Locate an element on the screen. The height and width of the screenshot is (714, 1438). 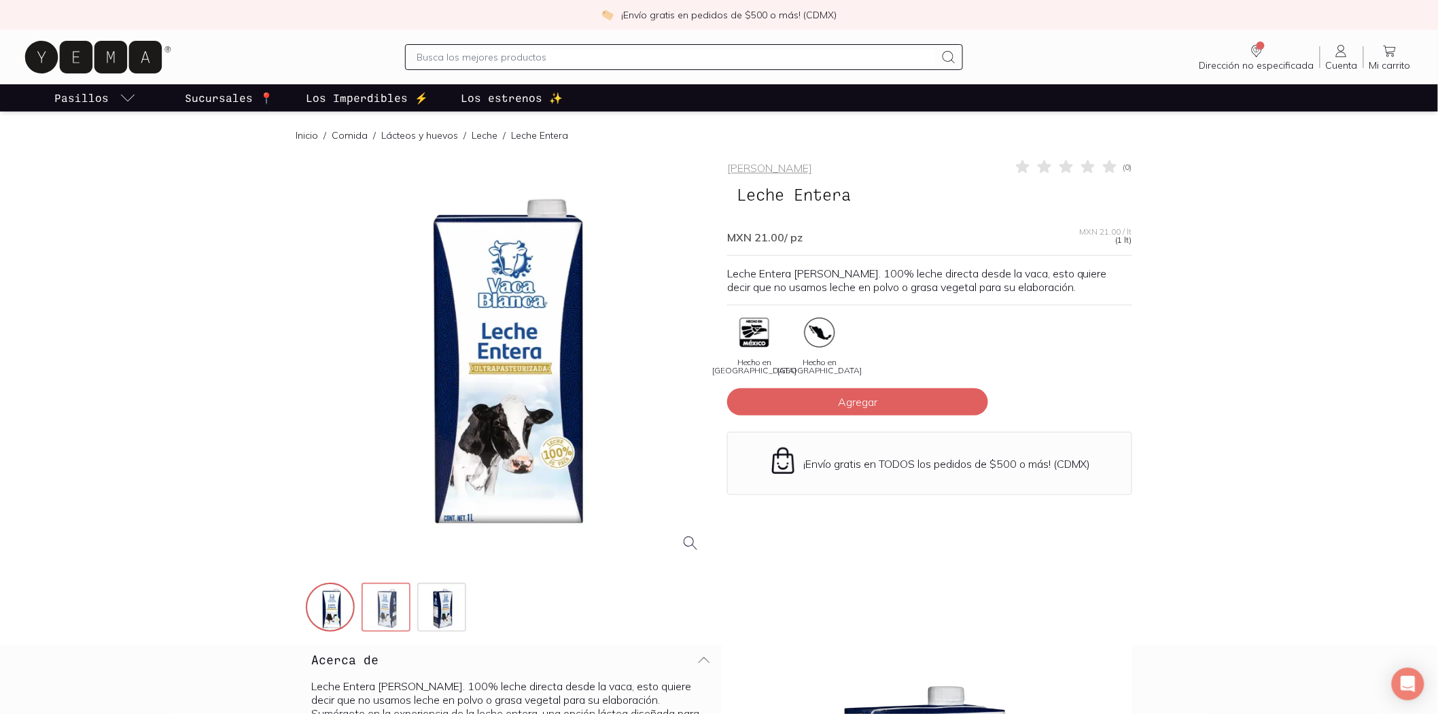
span: Cuenta is located at coordinates (1342, 65).